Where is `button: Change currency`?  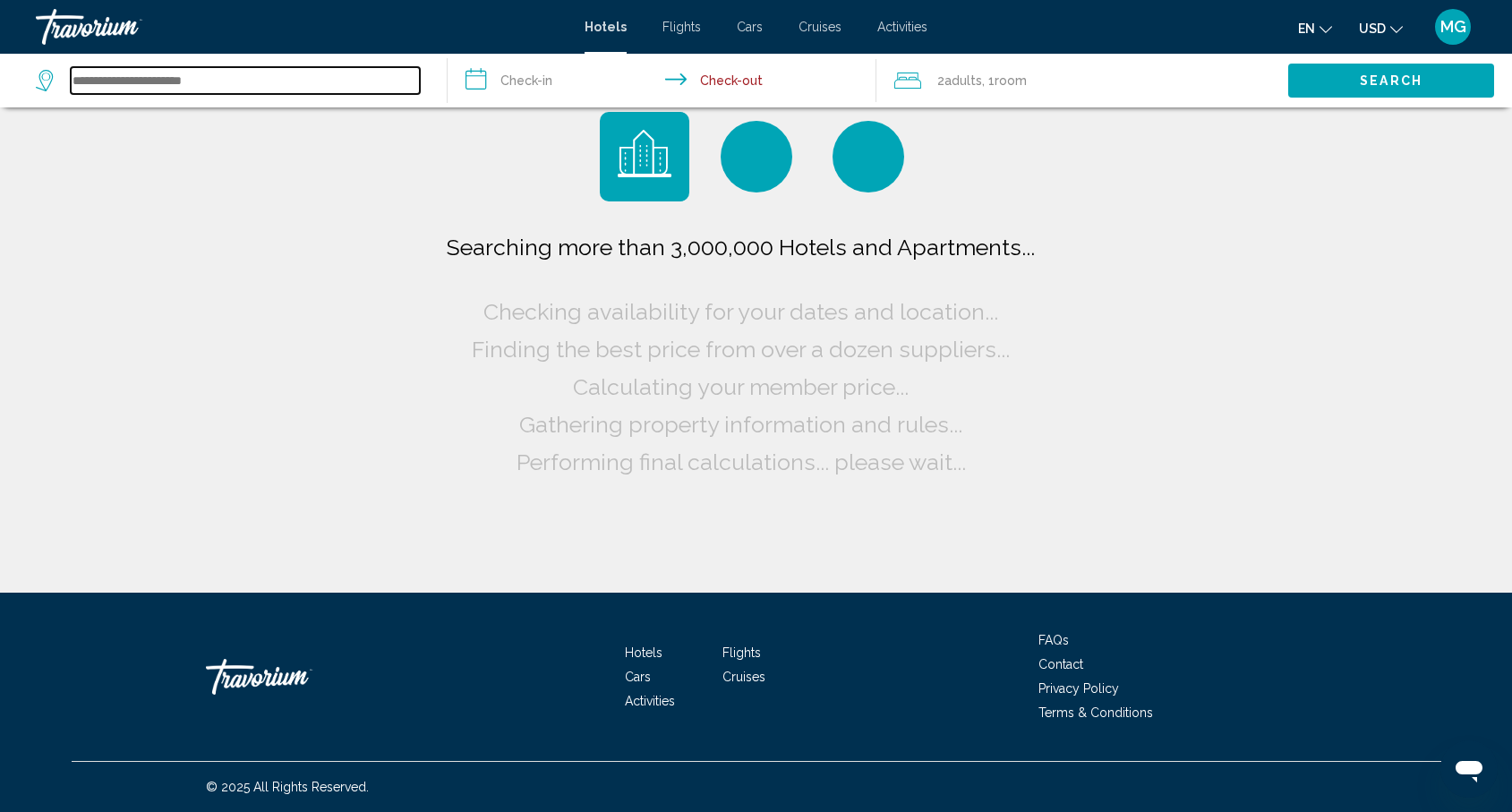
button: Change currency is located at coordinates (1381, 28).